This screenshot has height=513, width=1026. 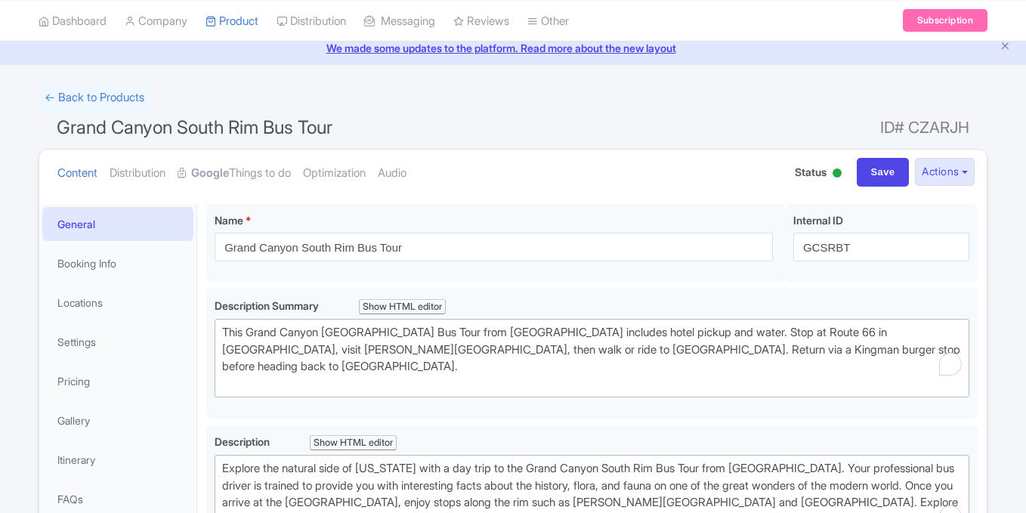 What do you see at coordinates (392, 173) in the screenshot?
I see `a: Audio` at bounding box center [392, 173].